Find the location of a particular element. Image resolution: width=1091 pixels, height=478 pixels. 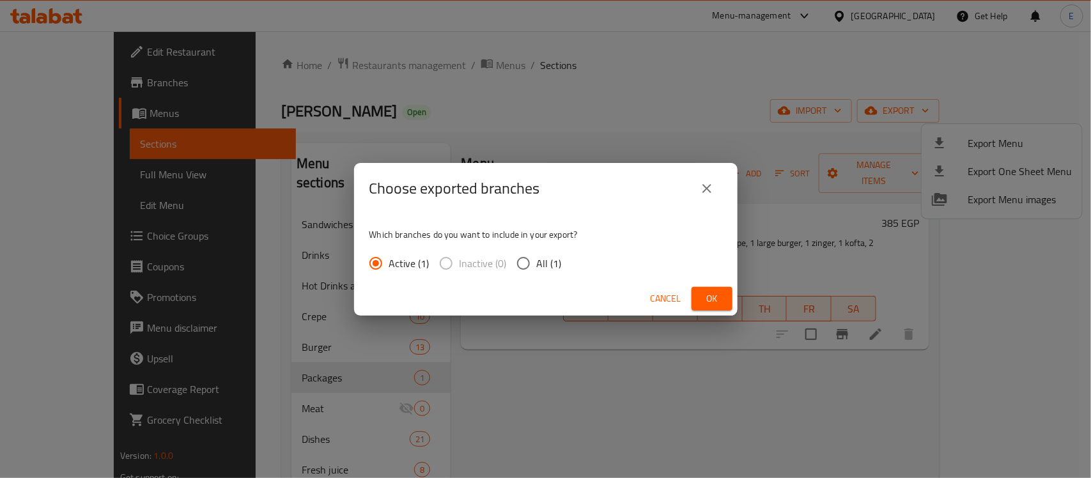

h2: Choose exported branches is located at coordinates (454, 189).